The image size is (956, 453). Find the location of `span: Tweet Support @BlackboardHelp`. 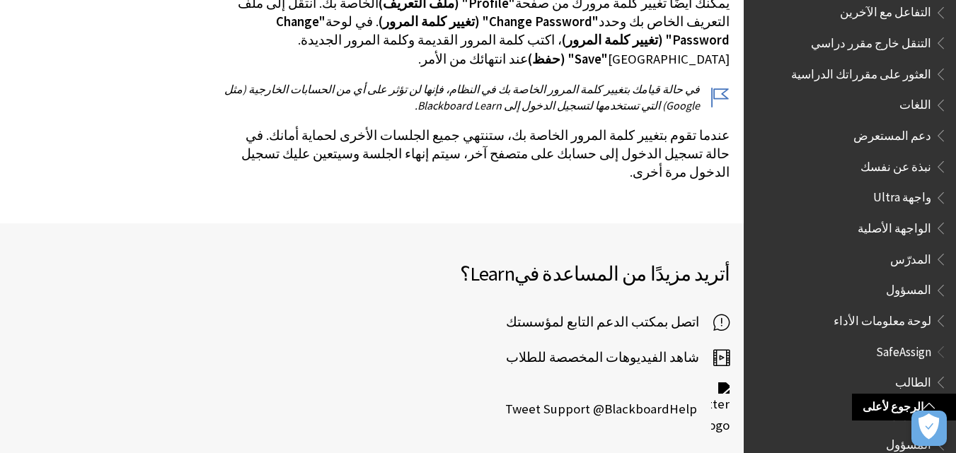

span: Tweet Support @BlackboardHelp is located at coordinates (608, 410).